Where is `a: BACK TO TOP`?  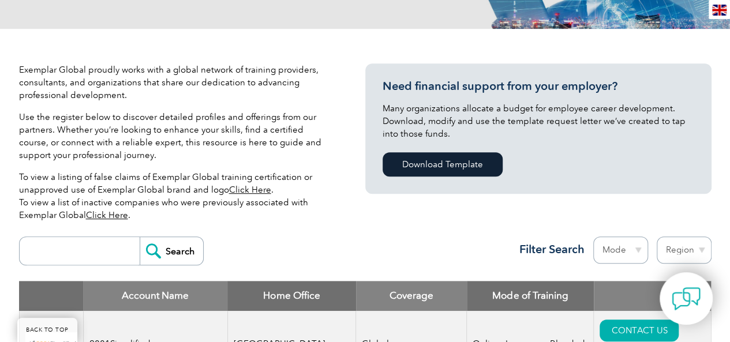
a: BACK TO TOP is located at coordinates (47, 330).